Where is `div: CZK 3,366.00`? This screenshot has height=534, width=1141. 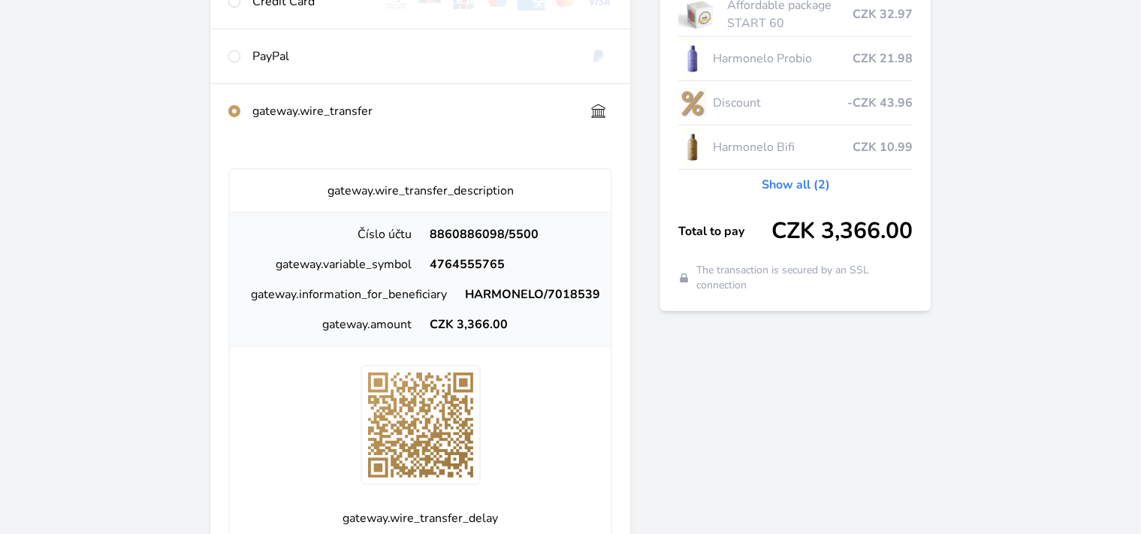 div: CZK 3,366.00 is located at coordinates (510, 325).